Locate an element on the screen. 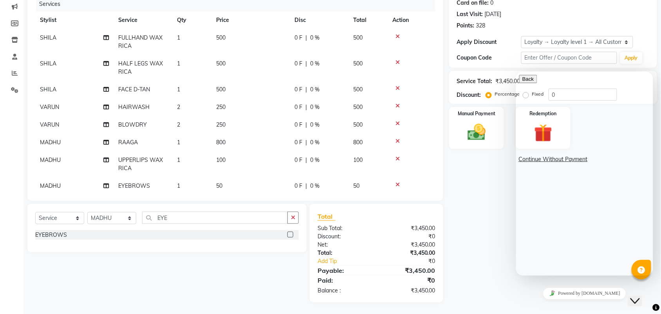  label: Percentage is located at coordinates (508, 94).